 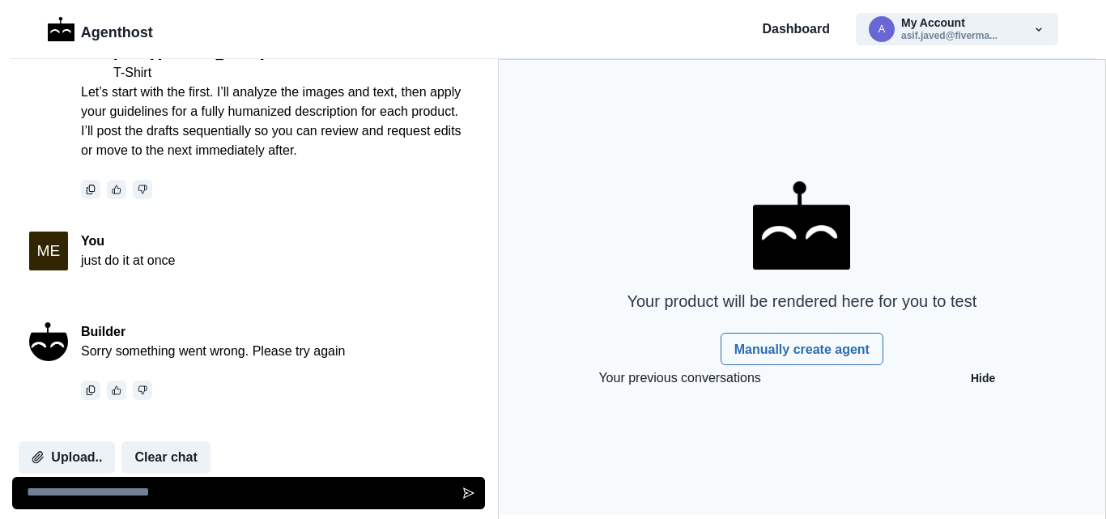 What do you see at coordinates (61, 29) in the screenshot?
I see `img: Logo` at bounding box center [61, 29].